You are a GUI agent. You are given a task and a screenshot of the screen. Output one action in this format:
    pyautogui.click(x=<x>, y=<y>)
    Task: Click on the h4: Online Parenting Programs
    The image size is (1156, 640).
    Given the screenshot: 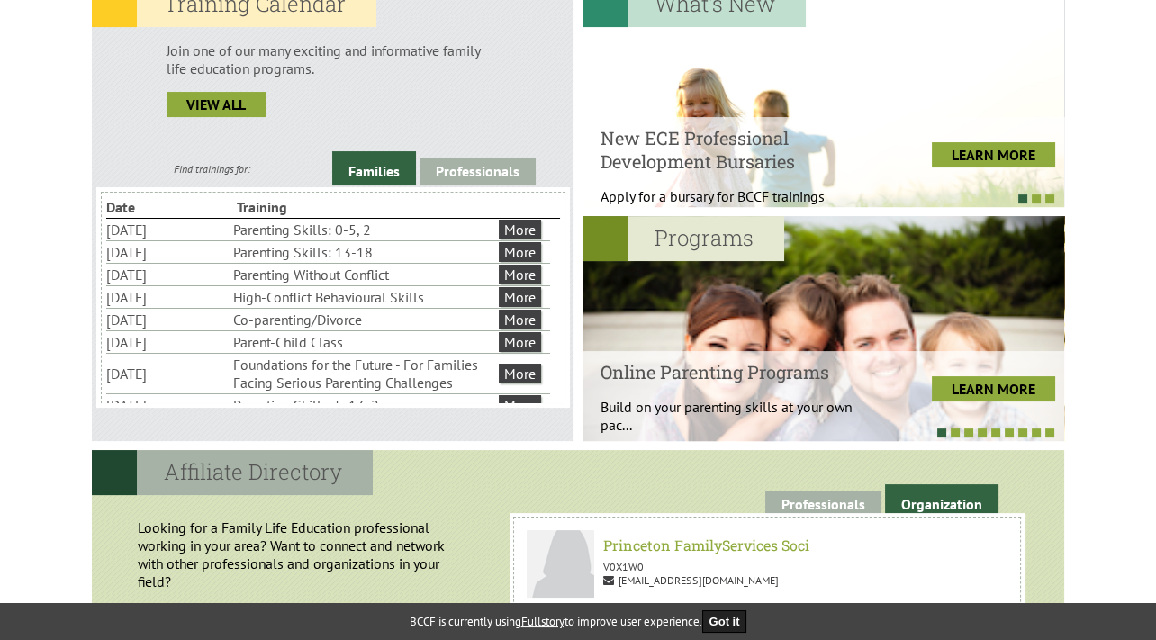 What is the action you would take?
    pyautogui.click(x=735, y=372)
    